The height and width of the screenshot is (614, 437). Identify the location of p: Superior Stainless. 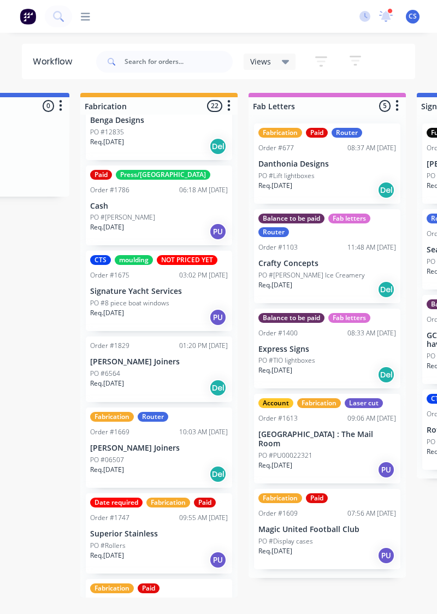
(159, 534).